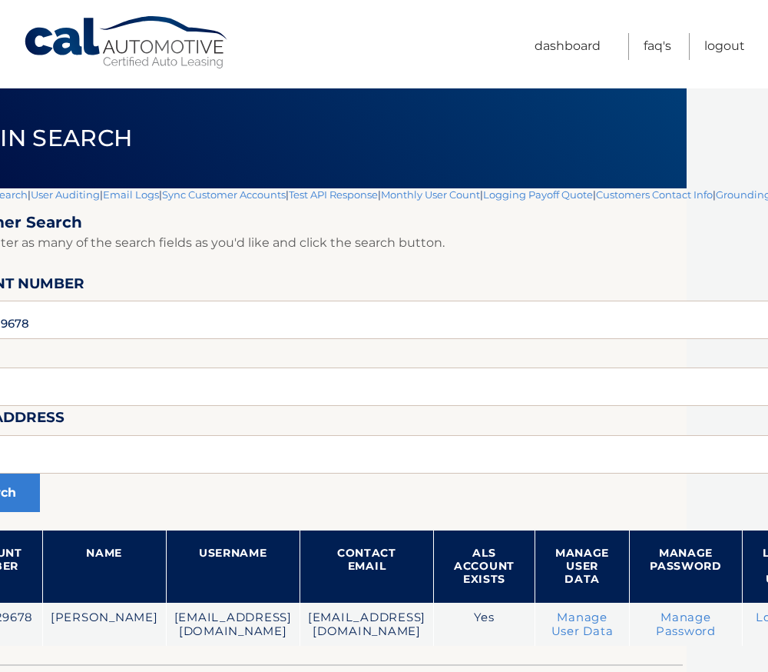 Image resolution: width=768 pixels, height=672 pixels. What do you see at coordinates (485, 566) in the screenshot?
I see `th: ALS Account Exists` at bounding box center [485, 566].